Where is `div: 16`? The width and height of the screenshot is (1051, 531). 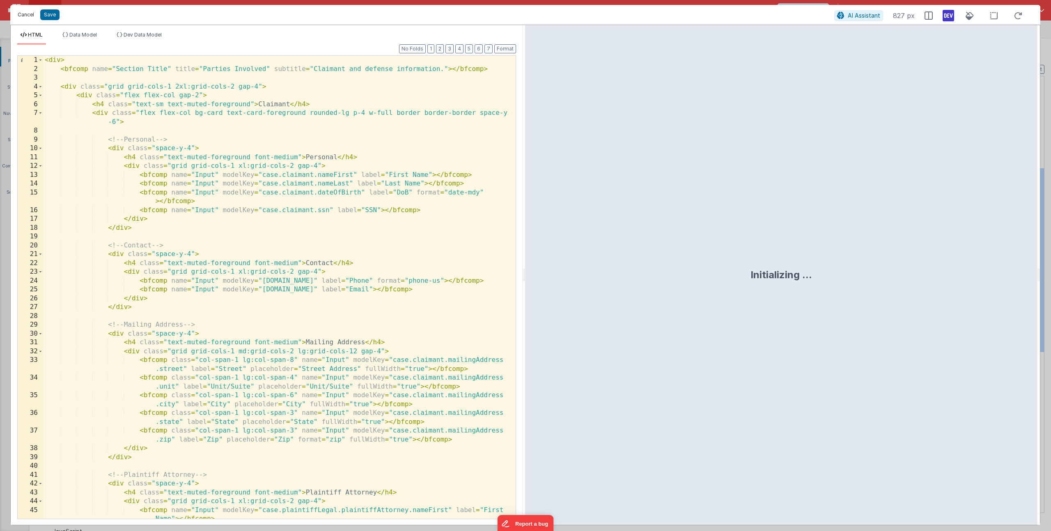 div: 16 is located at coordinates (30, 211).